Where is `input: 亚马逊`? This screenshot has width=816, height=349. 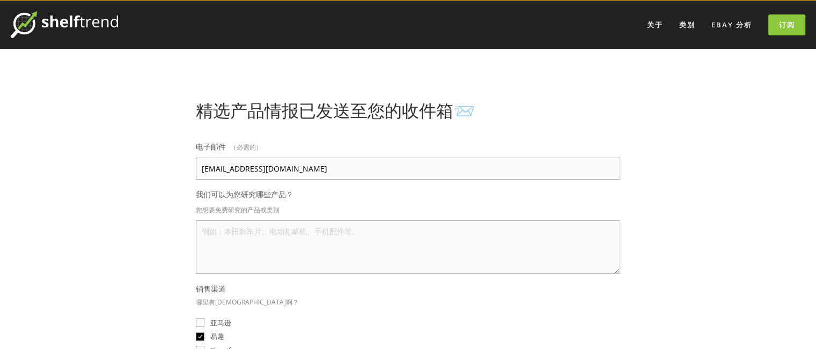
input: 亚马逊 is located at coordinates (200, 323).